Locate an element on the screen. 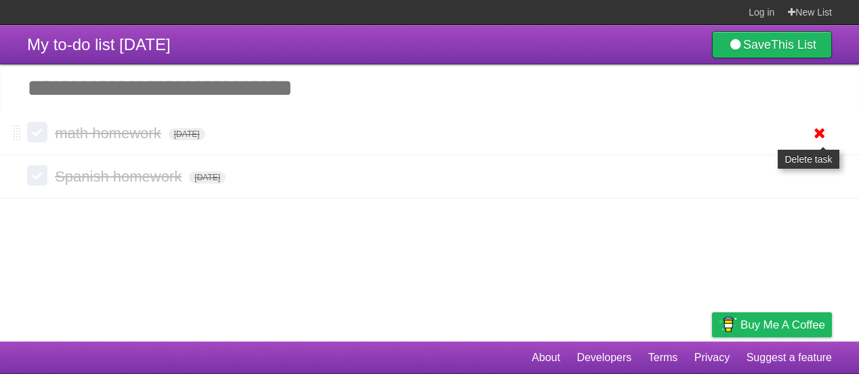 The image size is (859, 374). img: Buy me a coffee is located at coordinates (728, 325).